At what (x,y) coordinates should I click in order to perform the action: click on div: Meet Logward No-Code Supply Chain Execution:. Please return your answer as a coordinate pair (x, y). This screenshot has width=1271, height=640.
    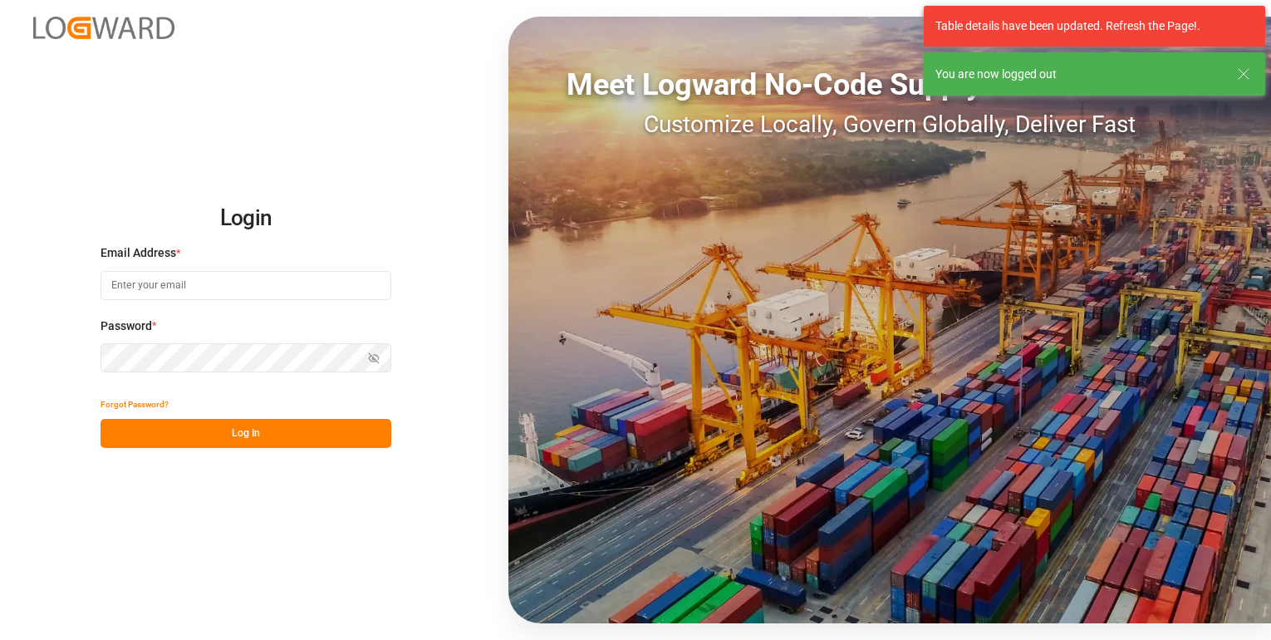
    Looking at the image, I should click on (890, 85).